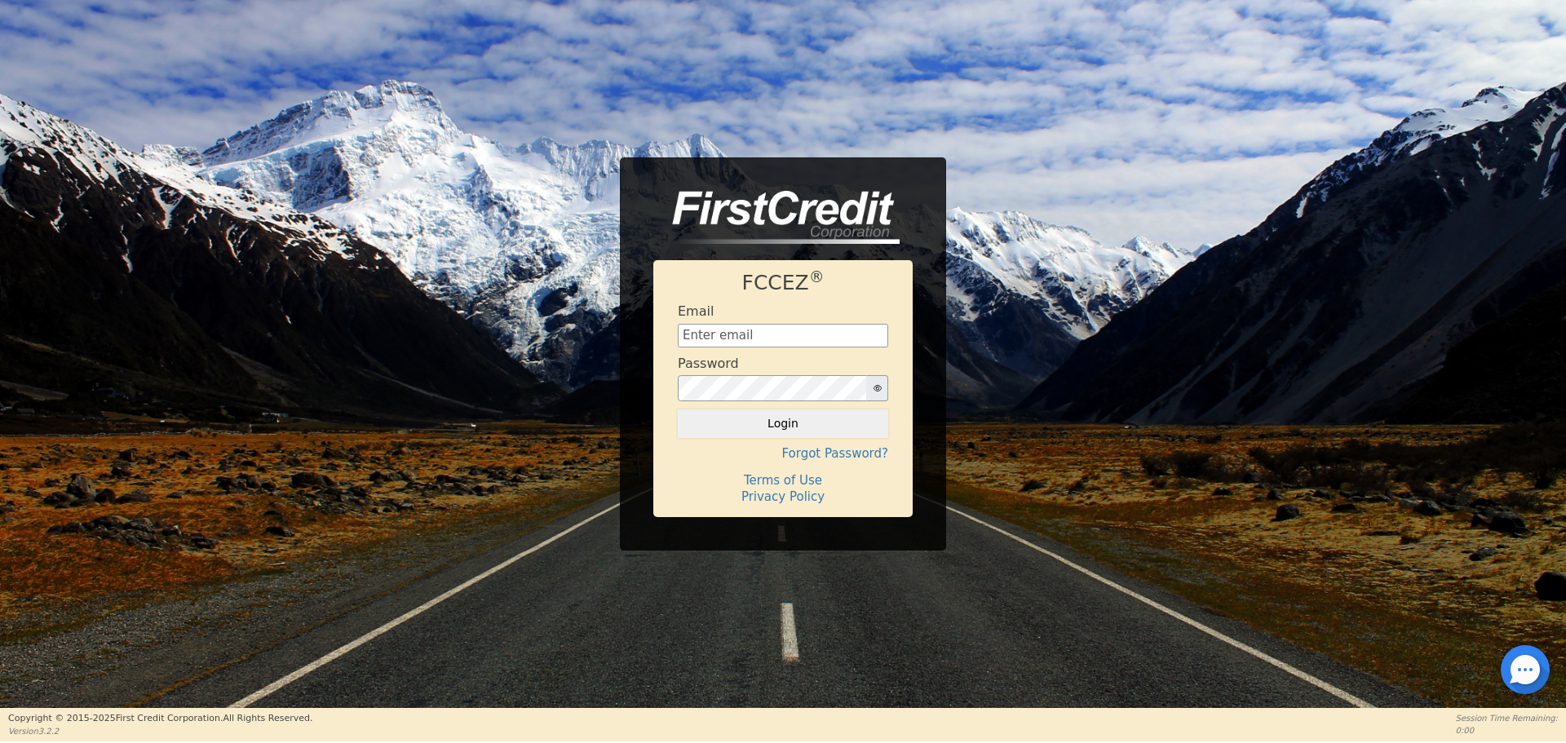 This screenshot has width=1566, height=743. Describe the element at coordinates (1507, 718) in the screenshot. I see `p: Session Time Remaining:` at that location.